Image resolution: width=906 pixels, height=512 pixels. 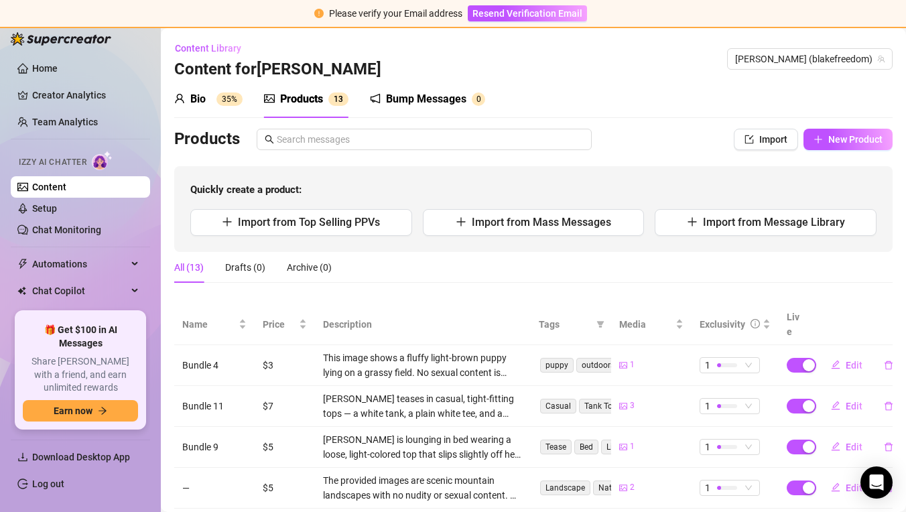 What do you see at coordinates (600, 324) in the screenshot?
I see `span: filter` at bounding box center [600, 324].